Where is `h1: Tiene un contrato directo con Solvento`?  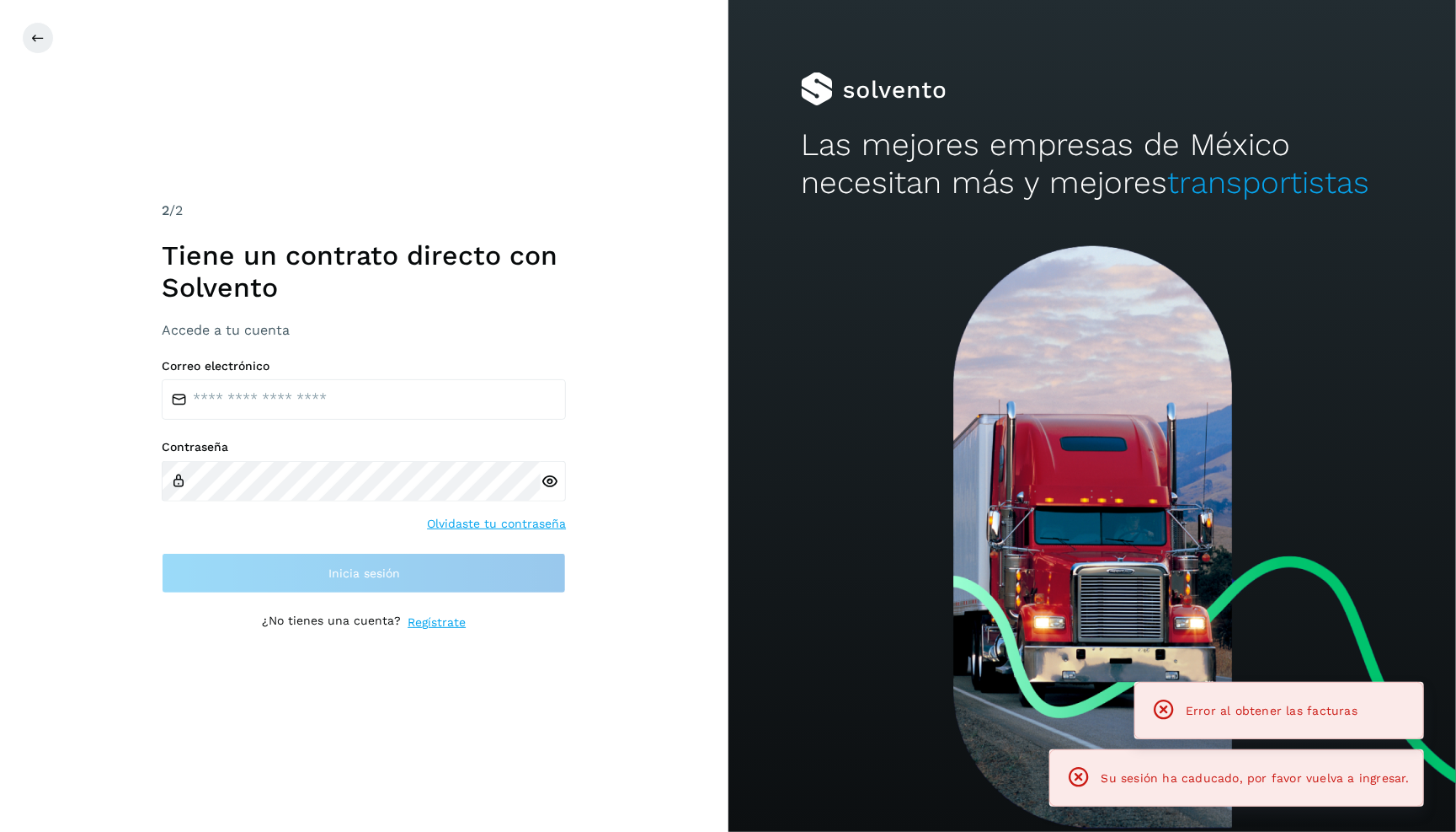 h1: Tiene un contrato directo con Solvento is located at coordinates (364, 271).